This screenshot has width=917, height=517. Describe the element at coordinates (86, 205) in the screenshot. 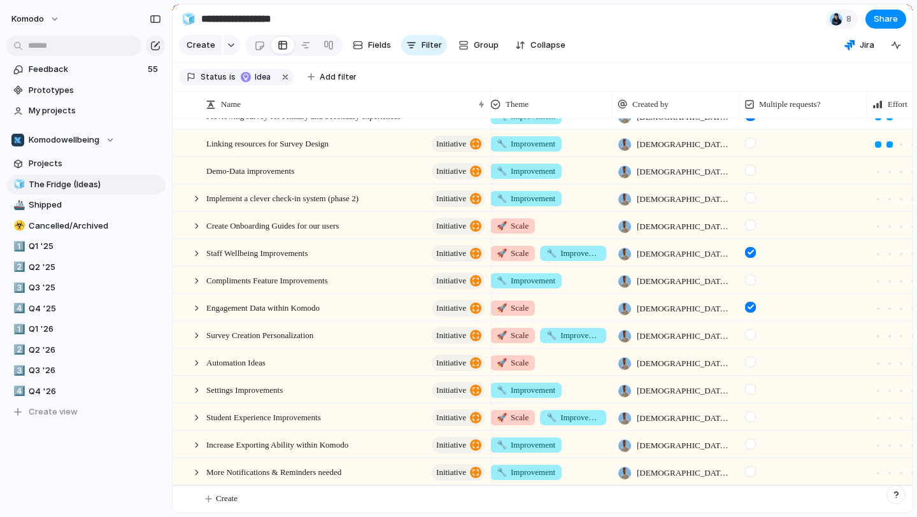

I see `a: 🚢Shipped` at that location.